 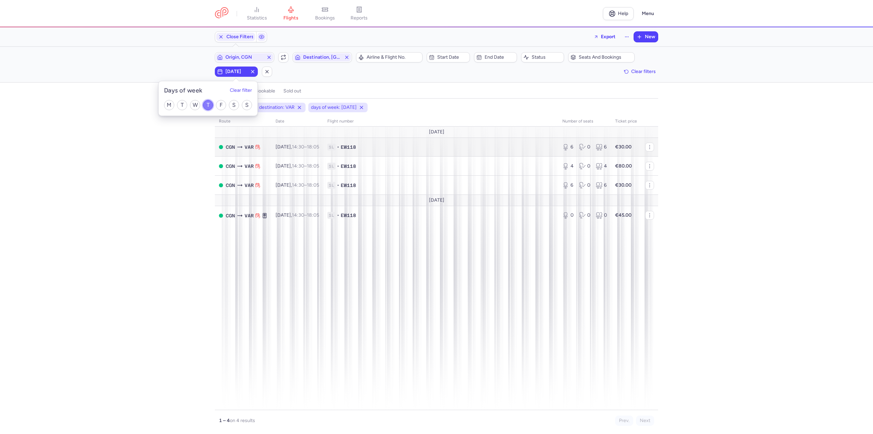 I want to click on span: reports, so click(x=359, y=18).